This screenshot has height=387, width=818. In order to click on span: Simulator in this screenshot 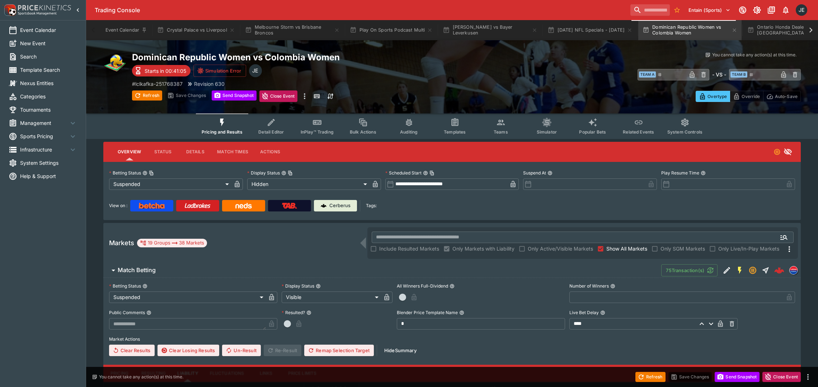, I will do `click(547, 132)`.